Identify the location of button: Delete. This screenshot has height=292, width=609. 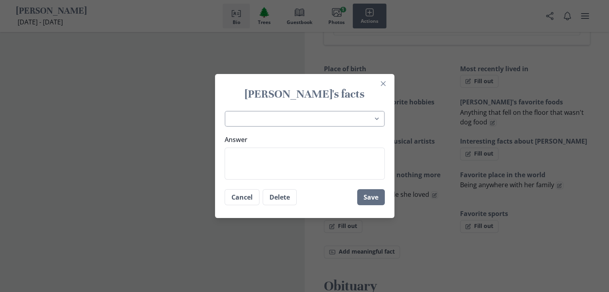
(280, 197).